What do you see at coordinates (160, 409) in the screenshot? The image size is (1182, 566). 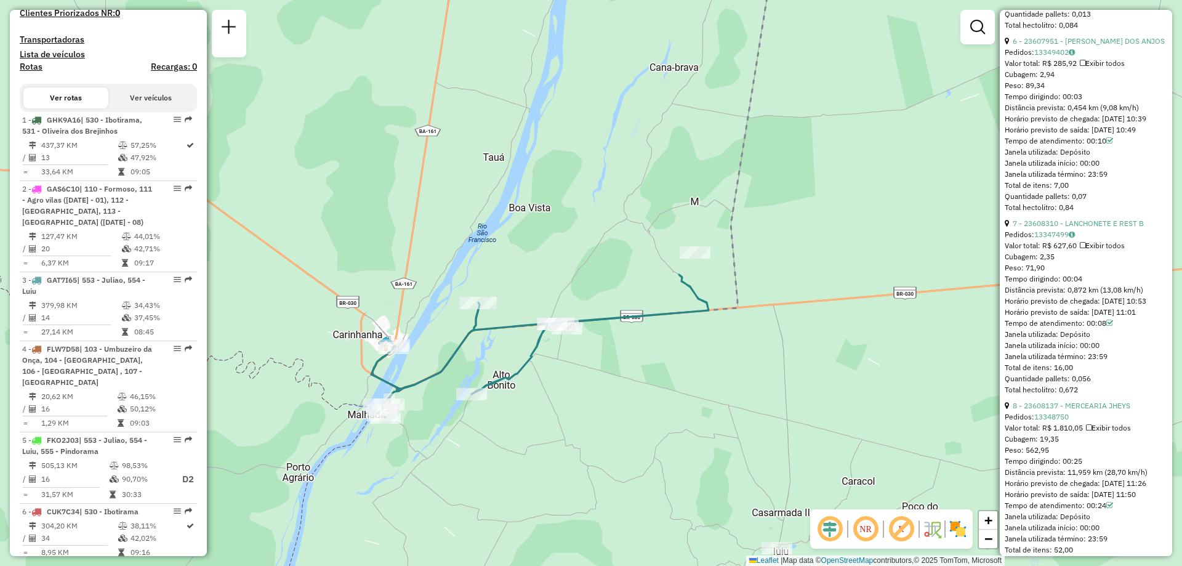 I see `td: 50,12%` at bounding box center [160, 409].